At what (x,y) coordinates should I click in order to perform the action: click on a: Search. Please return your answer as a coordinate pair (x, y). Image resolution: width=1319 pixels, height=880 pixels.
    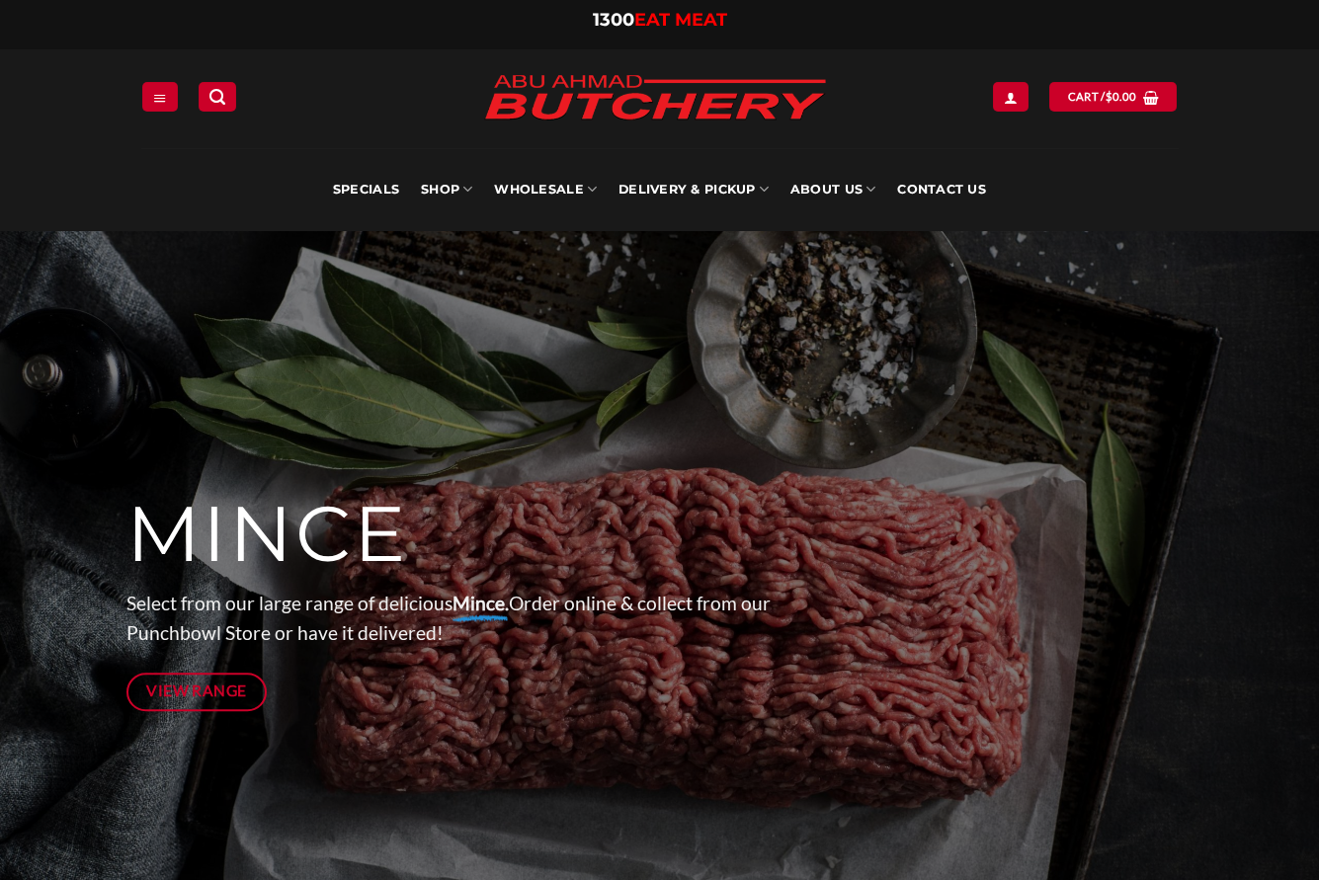
    Looking at the image, I should click on (217, 96).